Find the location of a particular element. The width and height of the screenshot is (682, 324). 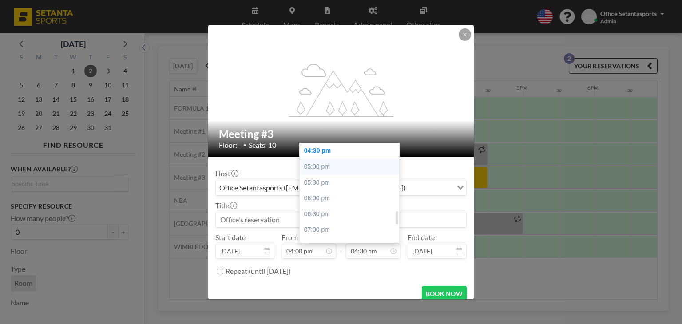

div: Search for option is located at coordinates (341, 188).